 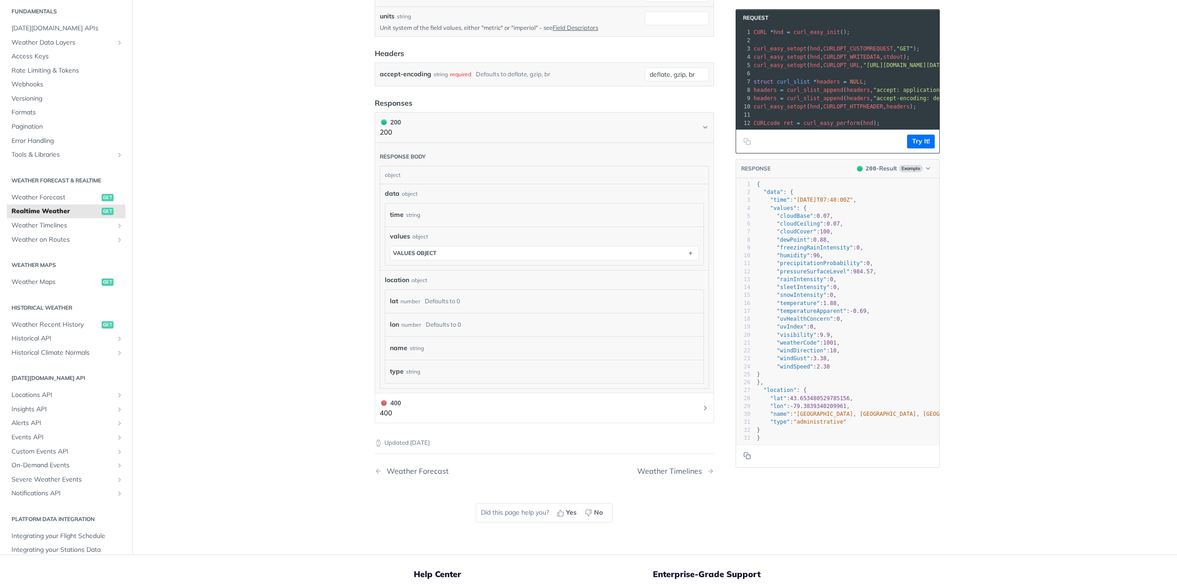 I want to click on span: CURLOPT_HTTPHEADER, so click(x=853, y=107).